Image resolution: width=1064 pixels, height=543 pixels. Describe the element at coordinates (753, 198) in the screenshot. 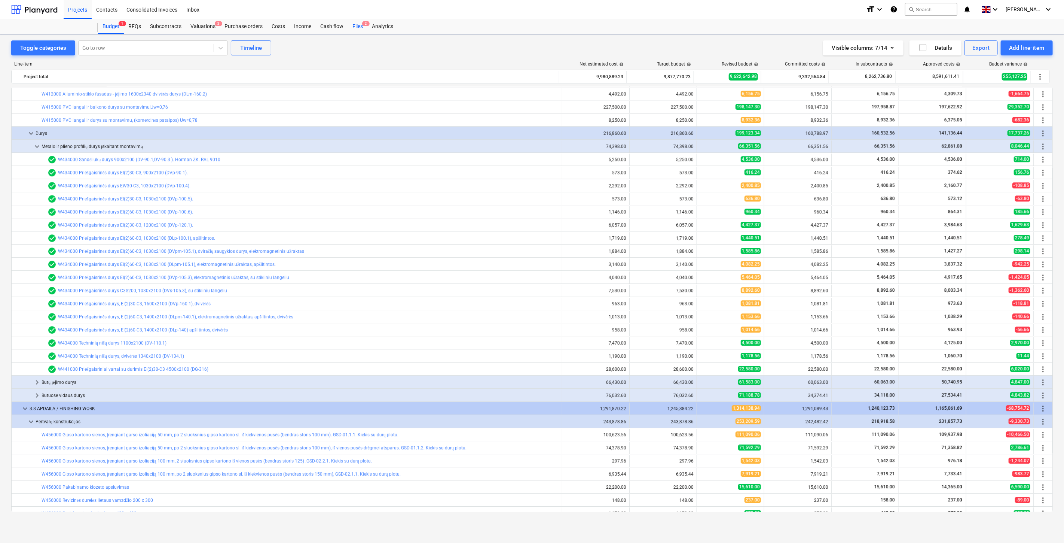

I see `span: 636.80` at that location.